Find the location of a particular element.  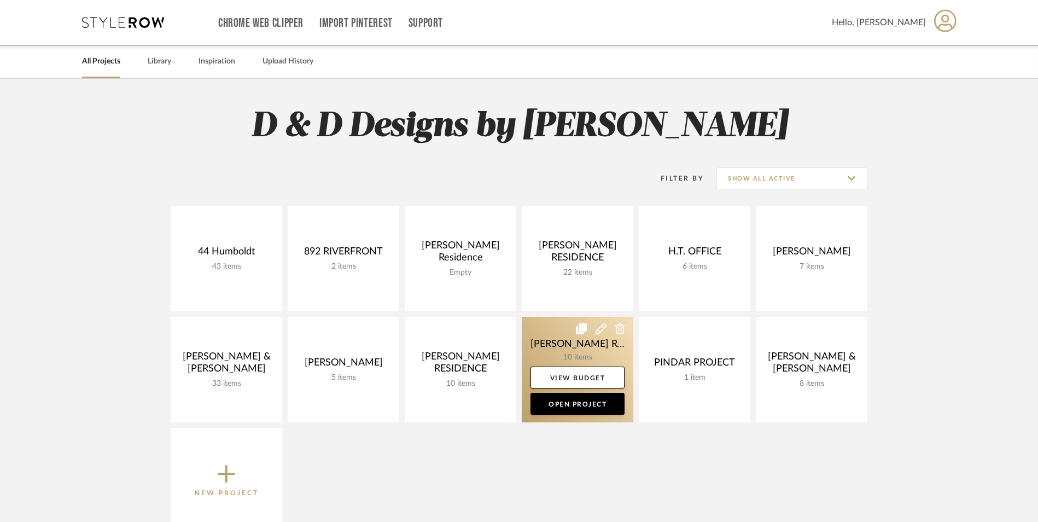

a: View Budget is located at coordinates (578, 377).